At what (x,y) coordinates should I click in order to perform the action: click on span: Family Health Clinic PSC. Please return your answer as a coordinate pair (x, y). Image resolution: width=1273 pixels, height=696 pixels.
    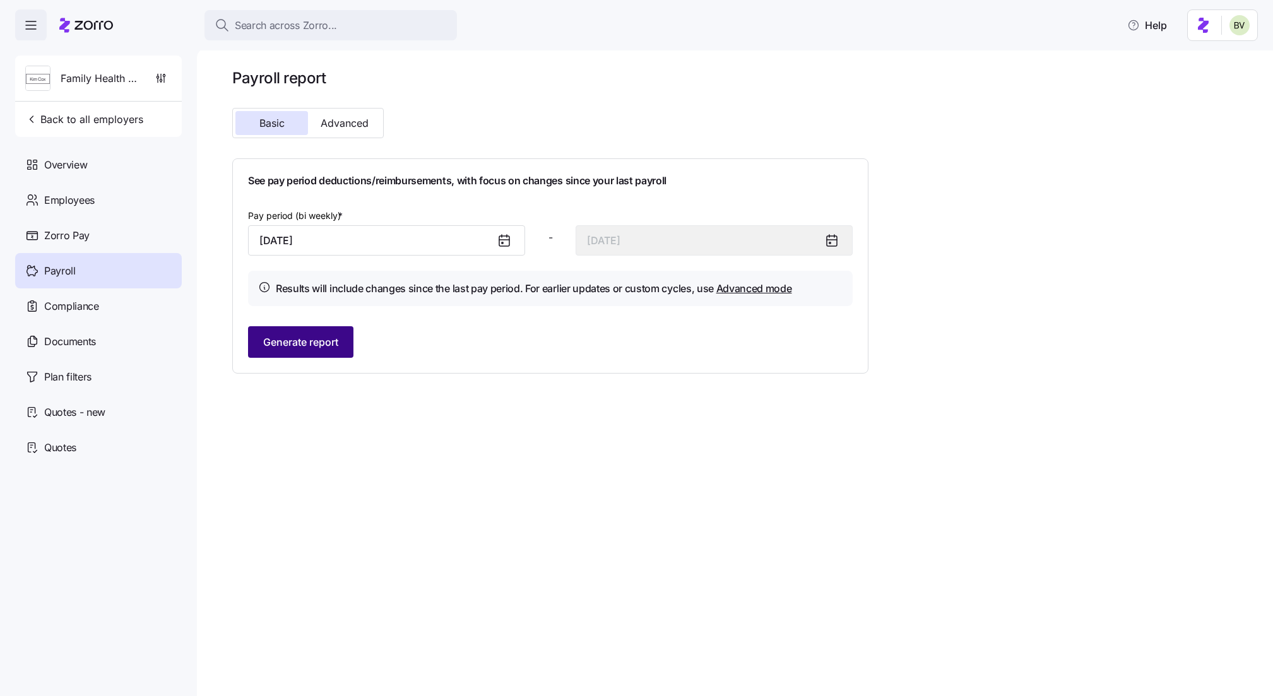
    Looking at the image, I should click on (100, 78).